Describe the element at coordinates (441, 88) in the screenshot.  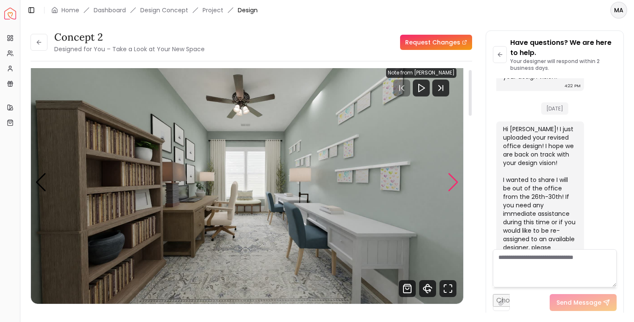
I see `svg: Next Track` at that location.